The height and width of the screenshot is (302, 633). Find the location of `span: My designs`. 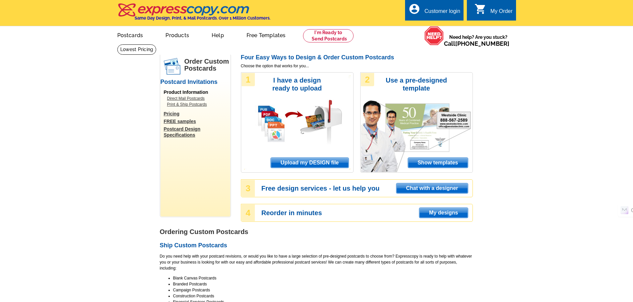

span: My designs is located at coordinates (443, 213).